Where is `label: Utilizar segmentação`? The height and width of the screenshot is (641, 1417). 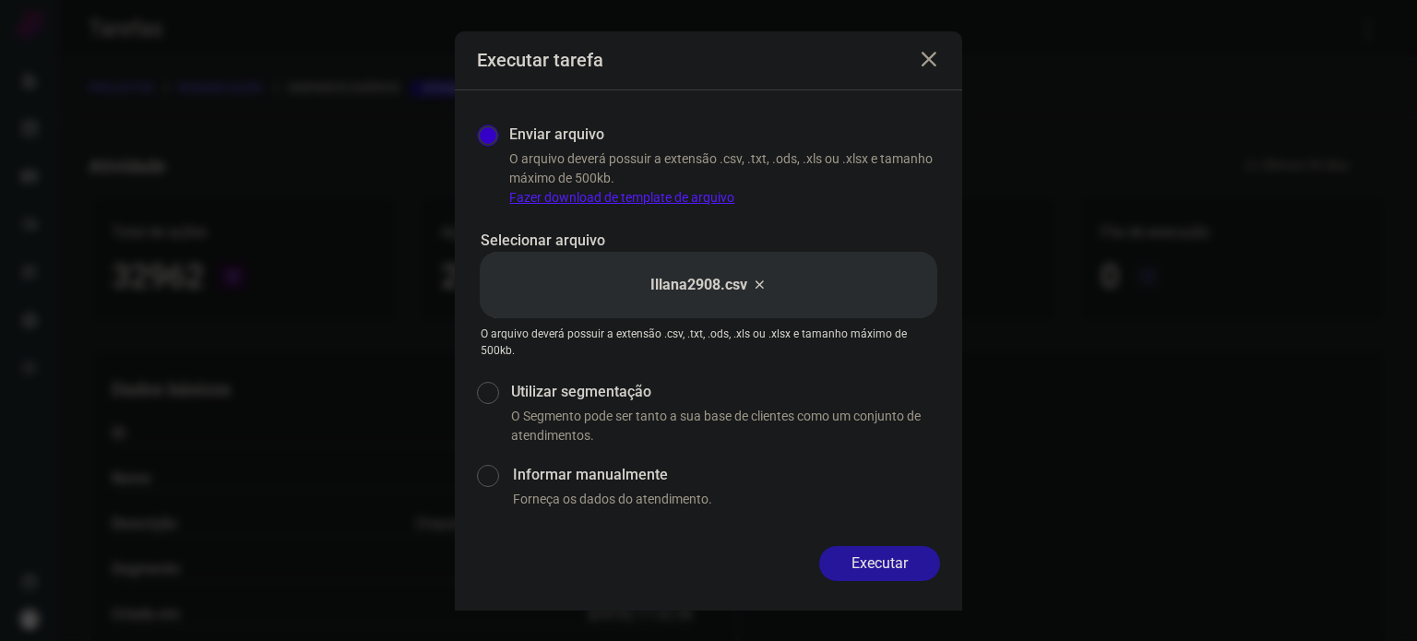
label: Utilizar segmentação is located at coordinates (725, 392).